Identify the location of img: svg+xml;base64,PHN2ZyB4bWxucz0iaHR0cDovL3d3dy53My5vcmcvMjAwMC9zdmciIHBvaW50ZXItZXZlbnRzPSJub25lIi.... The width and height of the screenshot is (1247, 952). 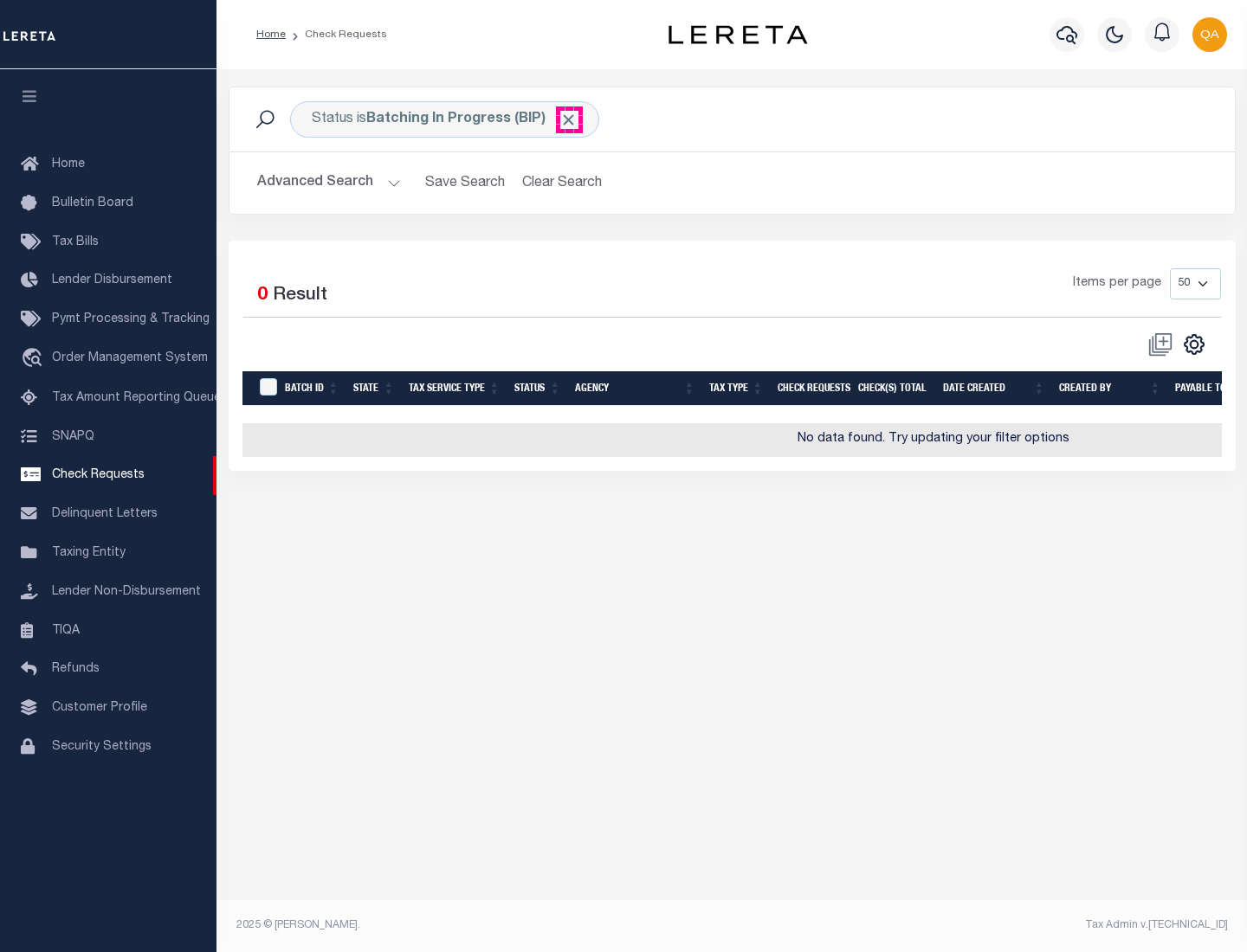
(1210, 34).